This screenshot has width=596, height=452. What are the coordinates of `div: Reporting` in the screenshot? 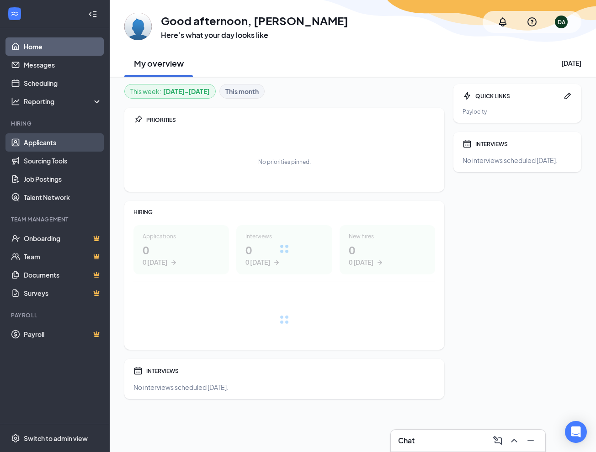 It's located at (63, 101).